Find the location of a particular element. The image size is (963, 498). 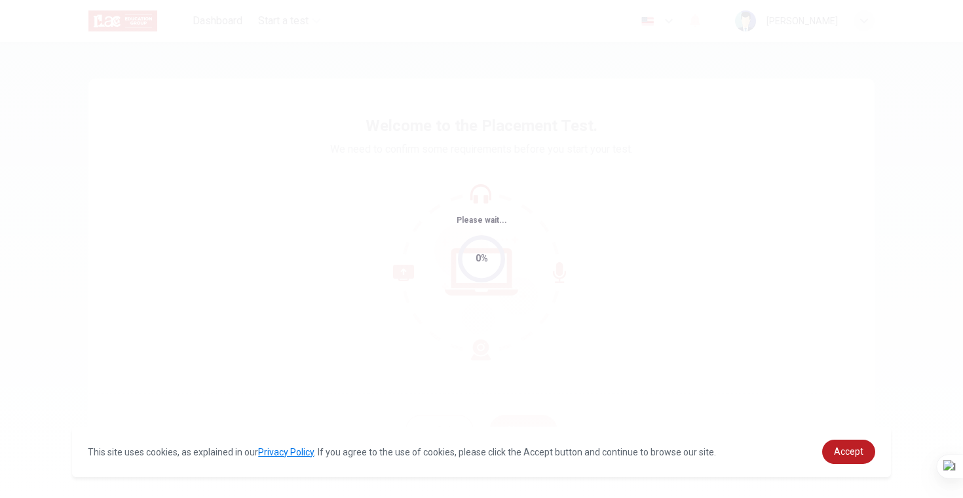

a: dismiss cookie message is located at coordinates (848, 451).